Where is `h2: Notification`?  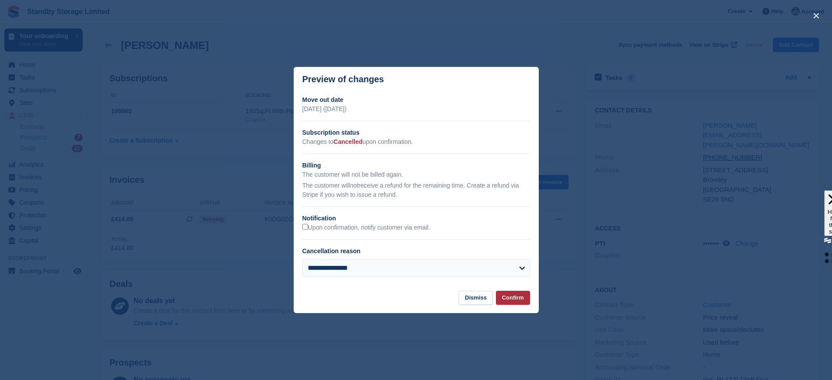
h2: Notification is located at coordinates (416, 218).